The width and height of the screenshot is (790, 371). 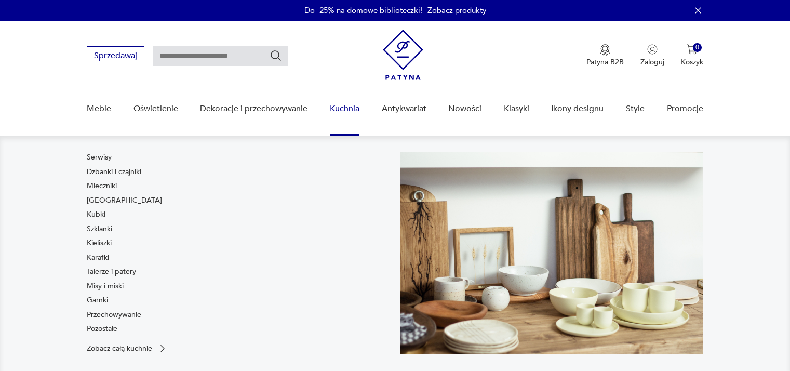 What do you see at coordinates (111, 272) in the screenshot?
I see `a: Talerze i patery` at bounding box center [111, 272].